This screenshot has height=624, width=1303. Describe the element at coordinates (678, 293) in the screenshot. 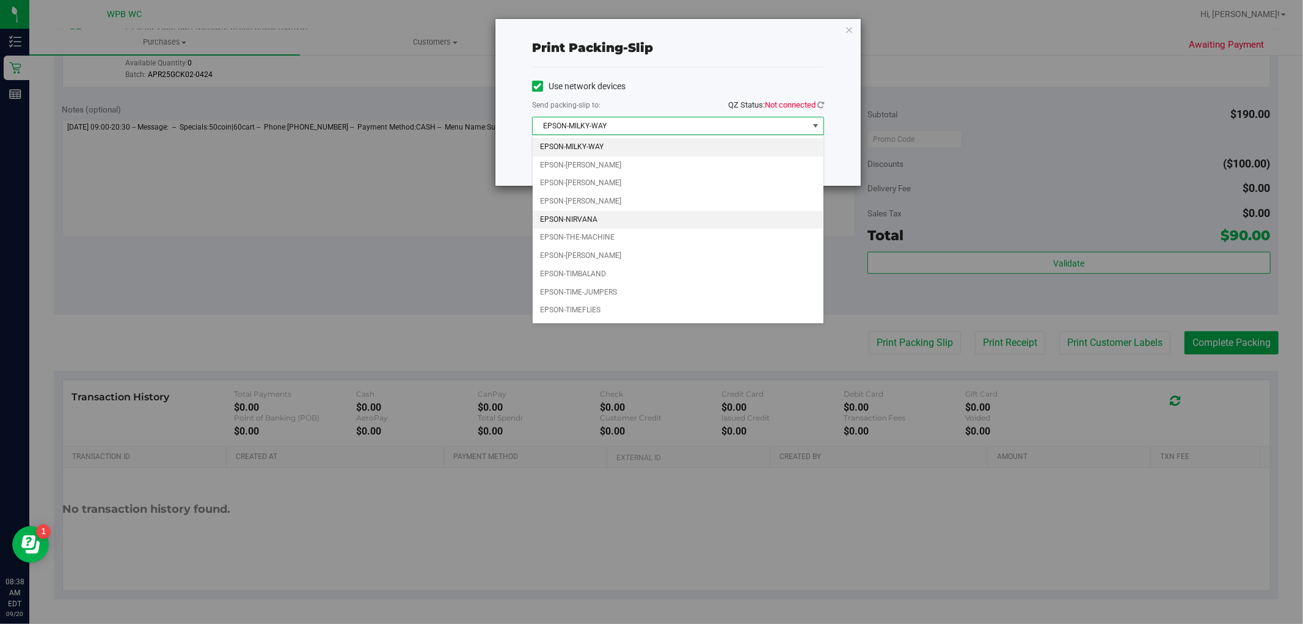

I see `li: EPSON-TIME-JUMPERS` at that location.